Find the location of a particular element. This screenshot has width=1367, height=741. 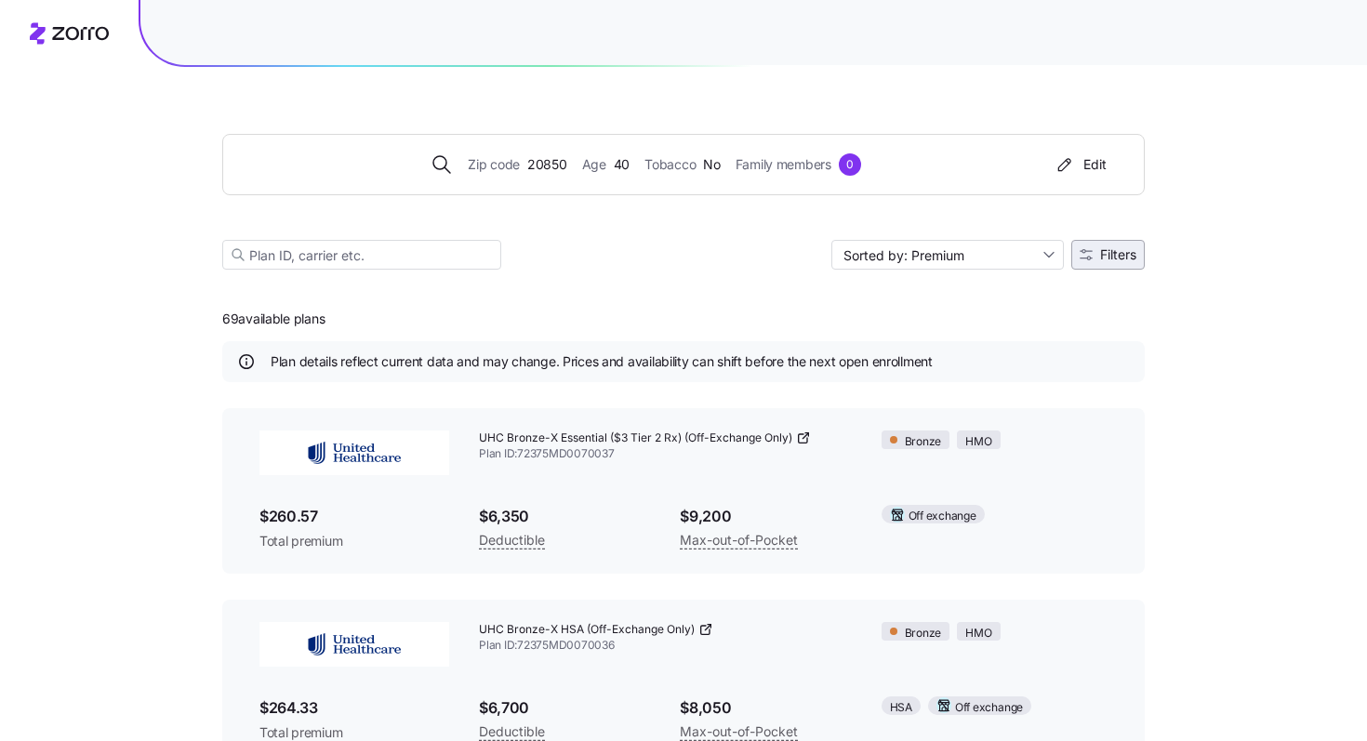

button: Filters is located at coordinates (1107, 255).